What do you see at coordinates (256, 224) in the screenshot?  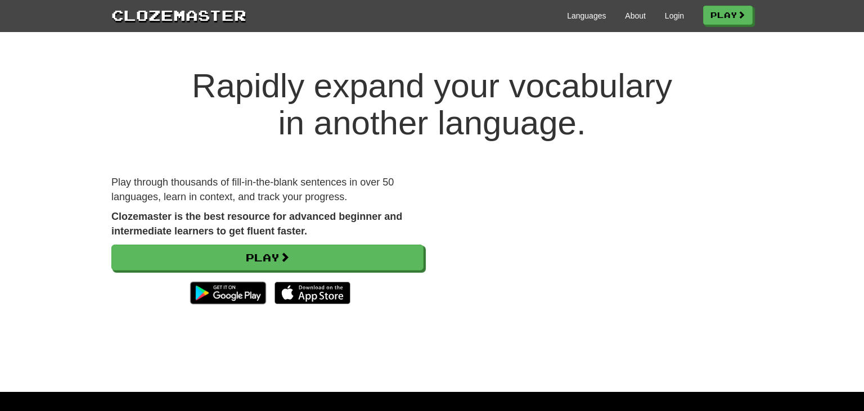 I see `strong: Clozemaster is the best resource for advanced beginner and intermediate learners to get fluent fa...` at bounding box center [256, 224].